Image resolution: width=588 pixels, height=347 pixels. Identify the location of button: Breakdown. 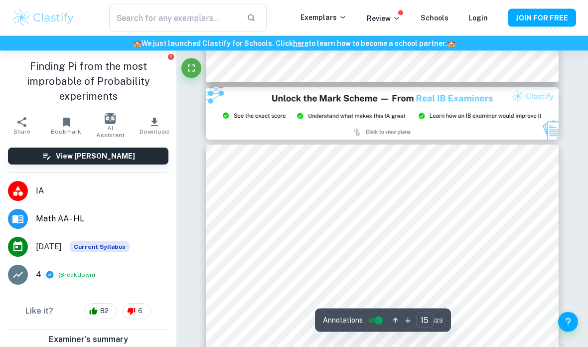
(77, 274).